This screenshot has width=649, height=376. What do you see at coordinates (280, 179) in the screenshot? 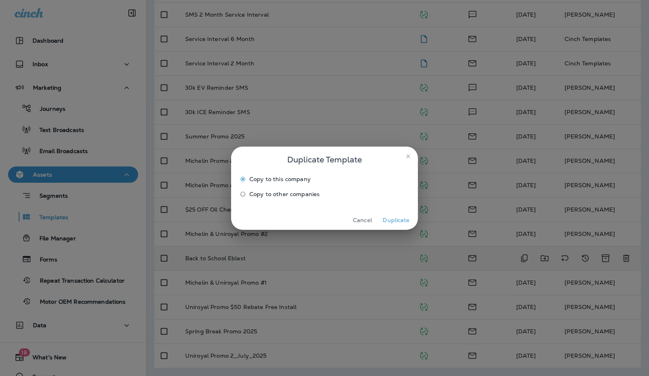
I see `span: Copy to this company` at bounding box center [280, 179].